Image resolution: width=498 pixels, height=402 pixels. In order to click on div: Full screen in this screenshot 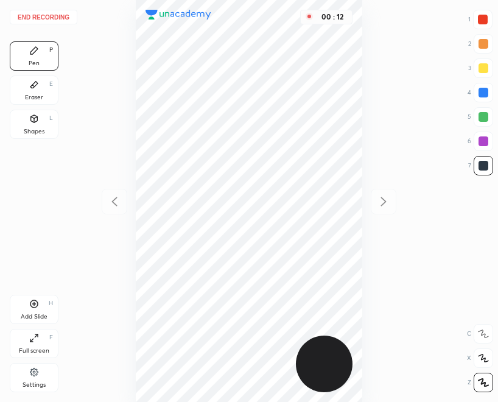, I will do `click(34, 351)`.